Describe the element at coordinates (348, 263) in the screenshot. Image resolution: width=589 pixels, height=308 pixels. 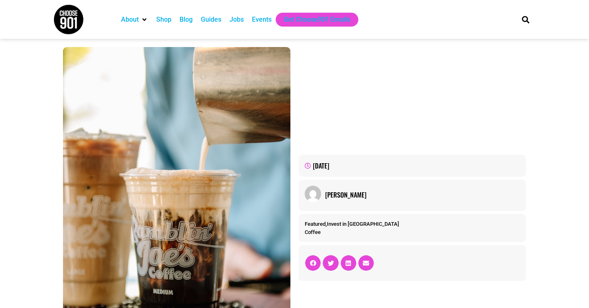
I see `div: Share on linkedin` at that location.